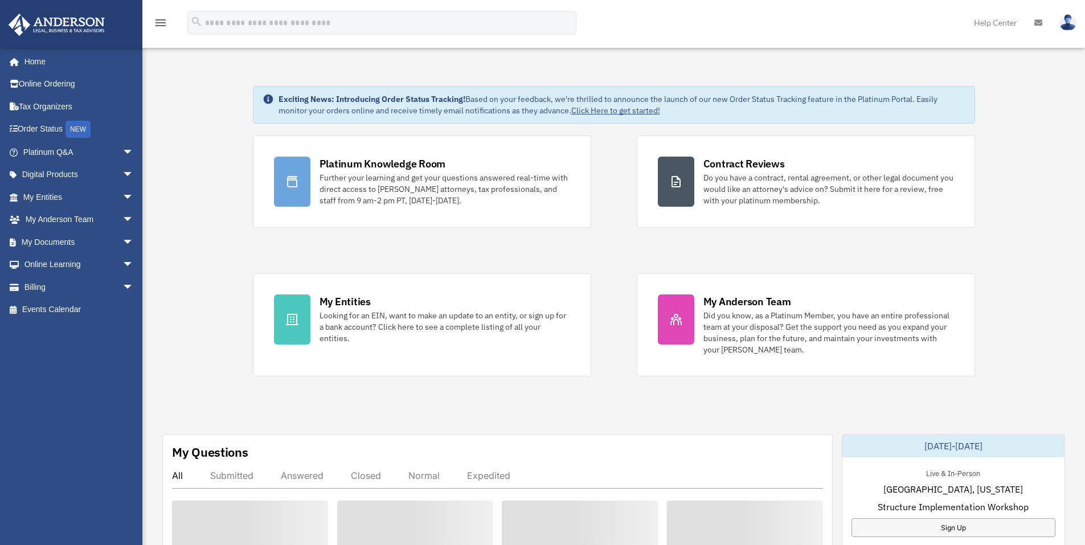  Describe the element at coordinates (445, 189) in the screenshot. I see `div: Further your learning and get your questions answered real-time with direct access to [PERSON_NAM...` at that location.